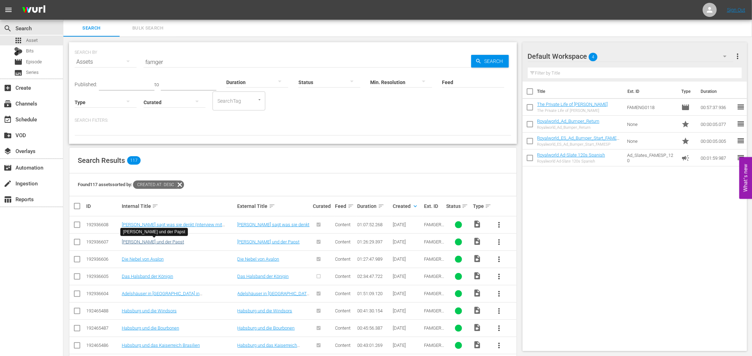 The image size is (752, 356). Describe the element at coordinates (593, 57) in the screenshot. I see `span: 4` at that location.